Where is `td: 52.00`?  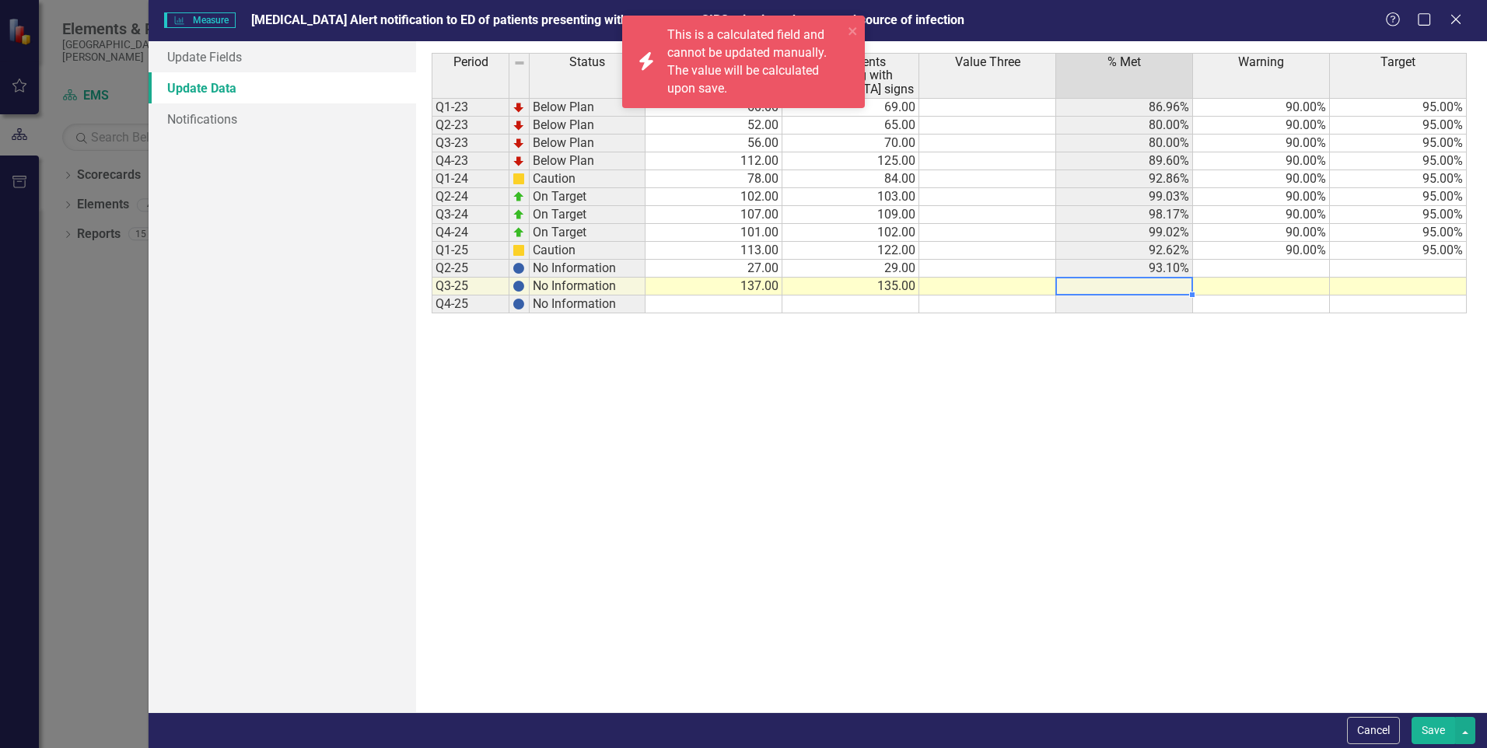
td: 52.00 is located at coordinates (714, 125).